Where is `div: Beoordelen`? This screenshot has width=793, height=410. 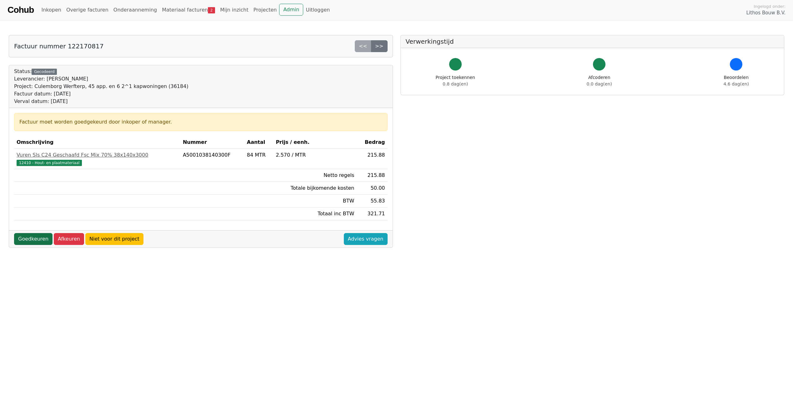 div: Beoordelen is located at coordinates (736, 81).